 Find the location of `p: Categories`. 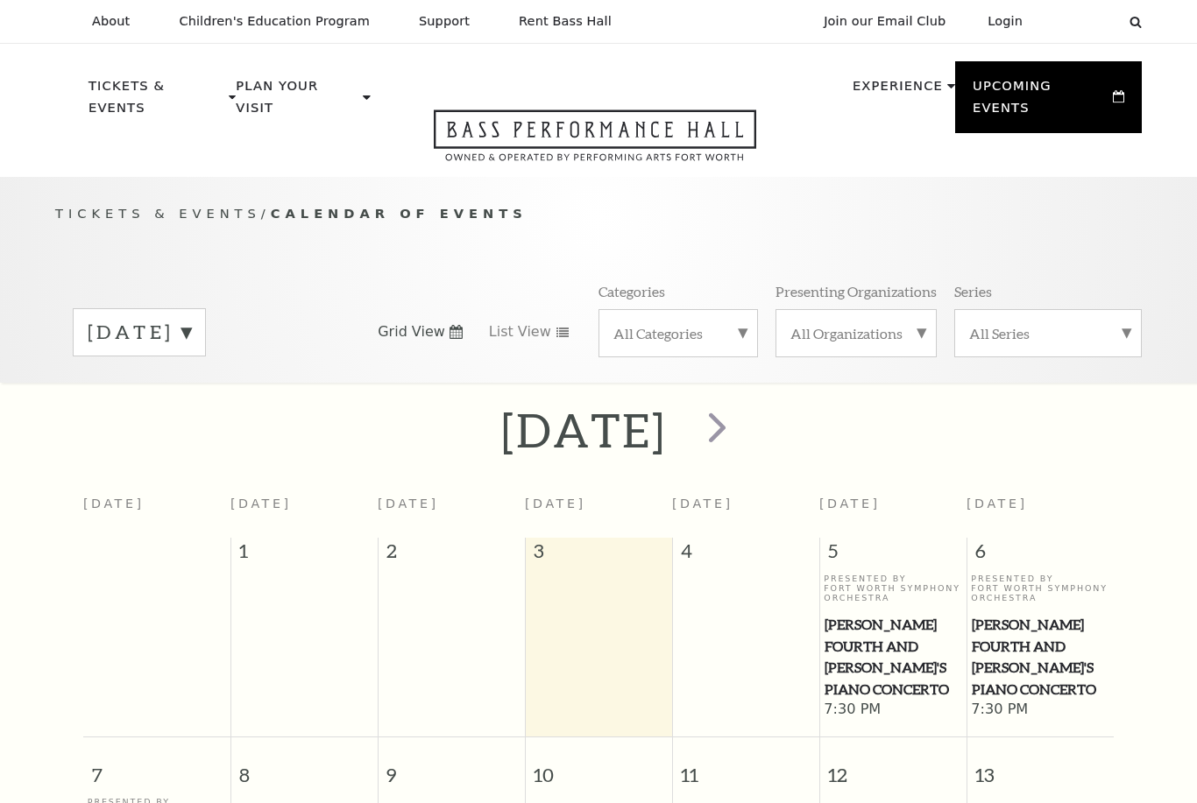

p: Categories is located at coordinates (632, 291).